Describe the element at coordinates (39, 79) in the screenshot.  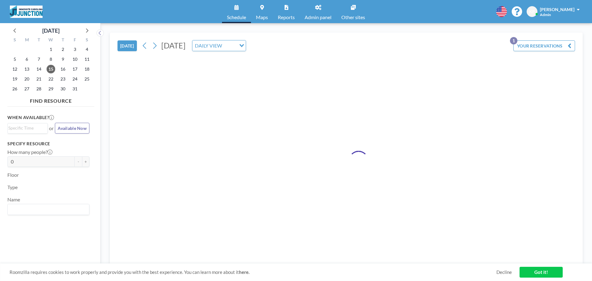
I see `span: Tuesday, October 21, 2025` at that location.